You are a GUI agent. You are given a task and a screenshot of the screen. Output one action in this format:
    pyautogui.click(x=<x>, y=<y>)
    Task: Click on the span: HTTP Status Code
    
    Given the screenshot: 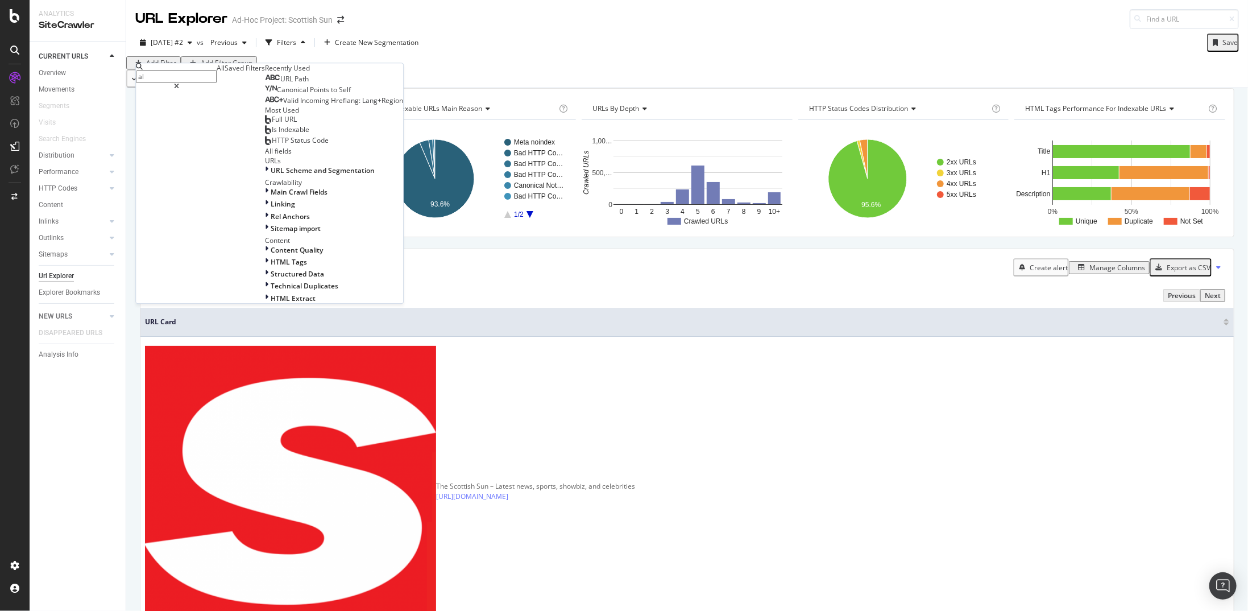 What is the action you would take?
    pyautogui.click(x=300, y=140)
    